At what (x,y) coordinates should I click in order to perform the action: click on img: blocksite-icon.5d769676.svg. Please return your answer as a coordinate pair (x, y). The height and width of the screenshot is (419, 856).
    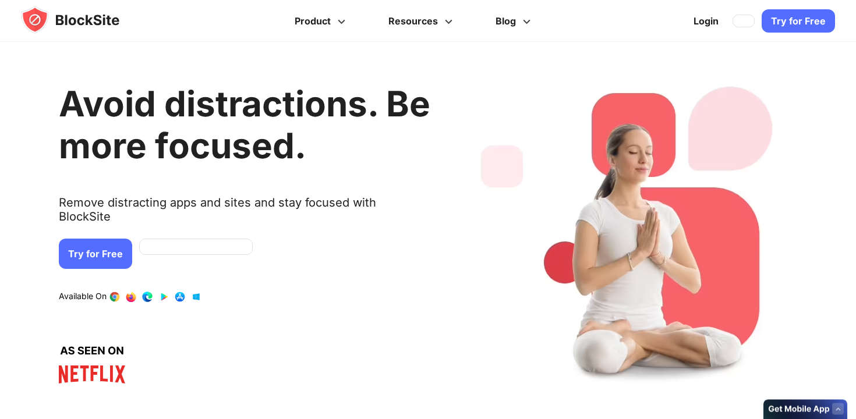
    Looking at the image, I should click on (81, 20).